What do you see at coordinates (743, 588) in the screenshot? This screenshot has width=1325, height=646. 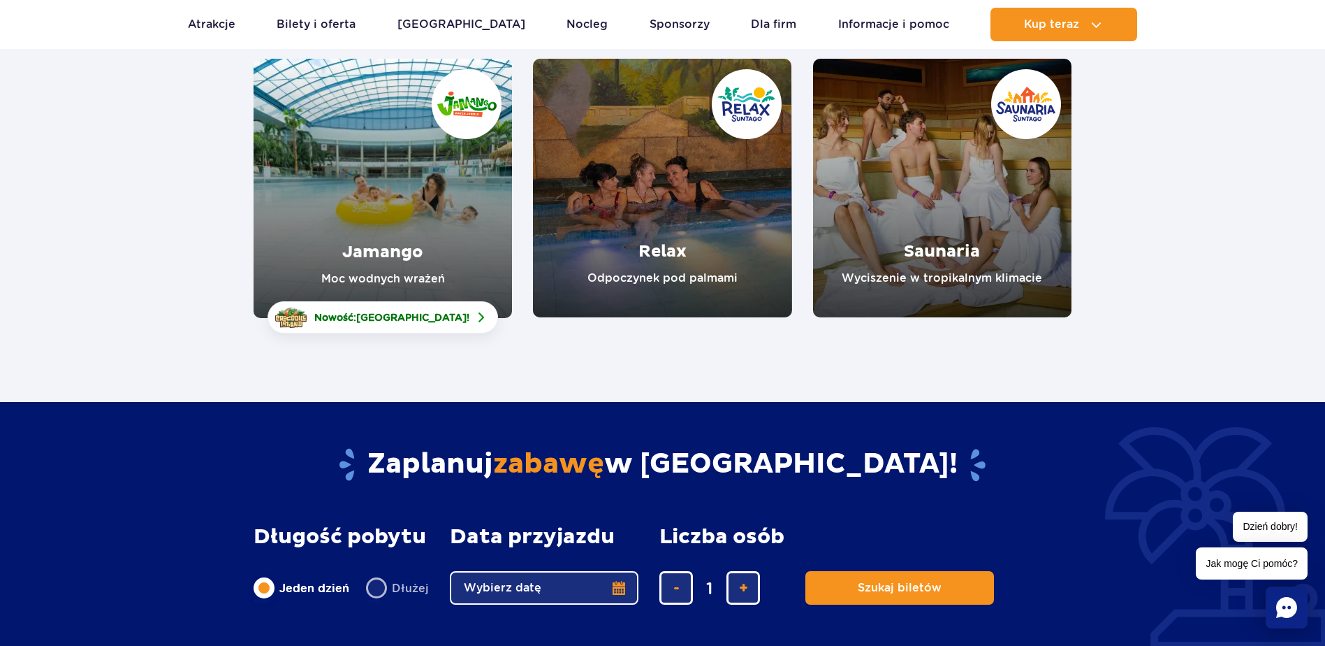 I see `button: dodaj bilet` at bounding box center [743, 588].